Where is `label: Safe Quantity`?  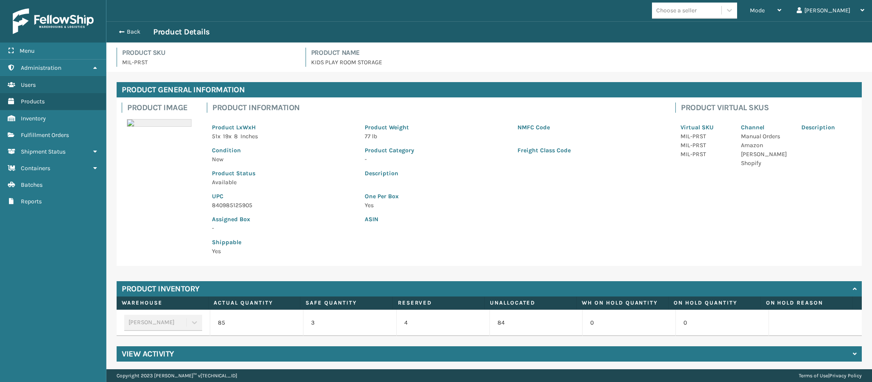
label: Safe Quantity is located at coordinates (346, 303).